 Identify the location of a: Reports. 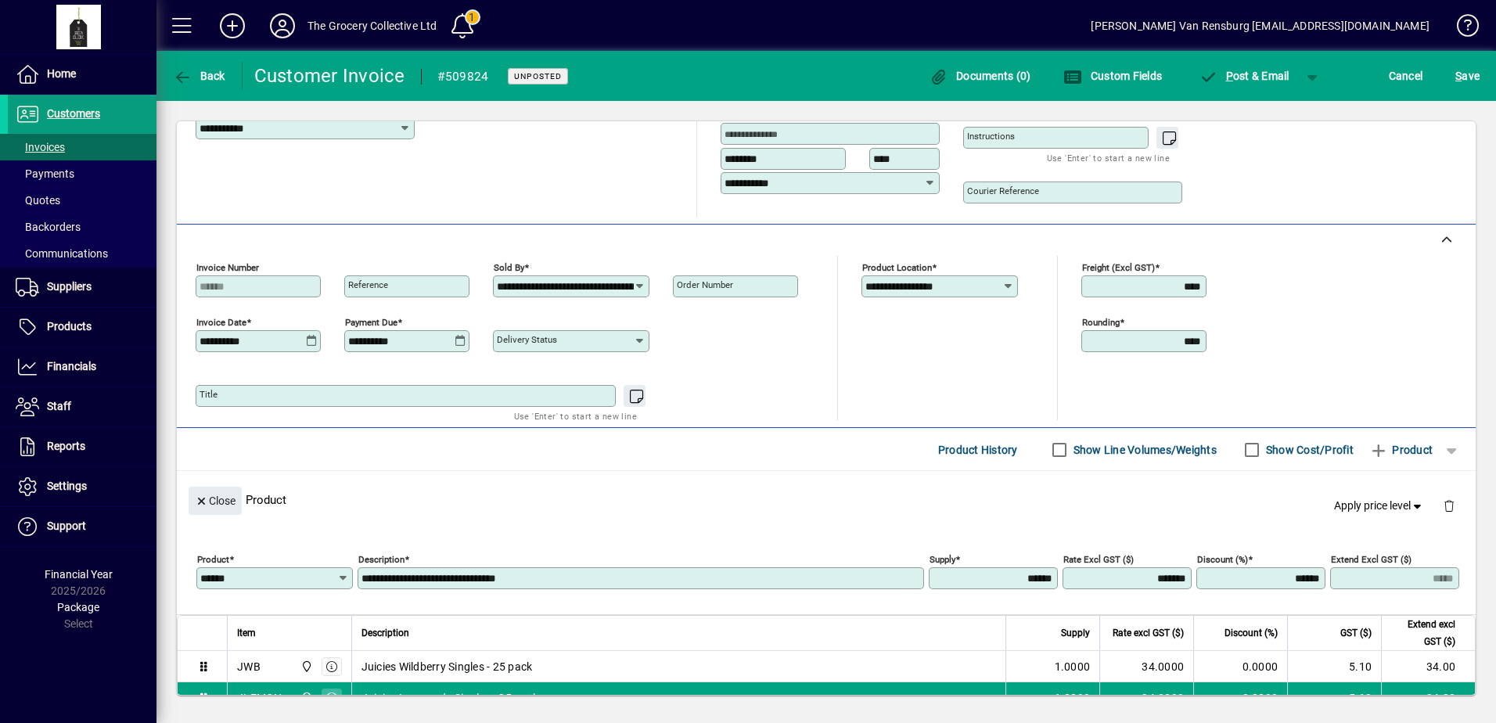
(82, 447).